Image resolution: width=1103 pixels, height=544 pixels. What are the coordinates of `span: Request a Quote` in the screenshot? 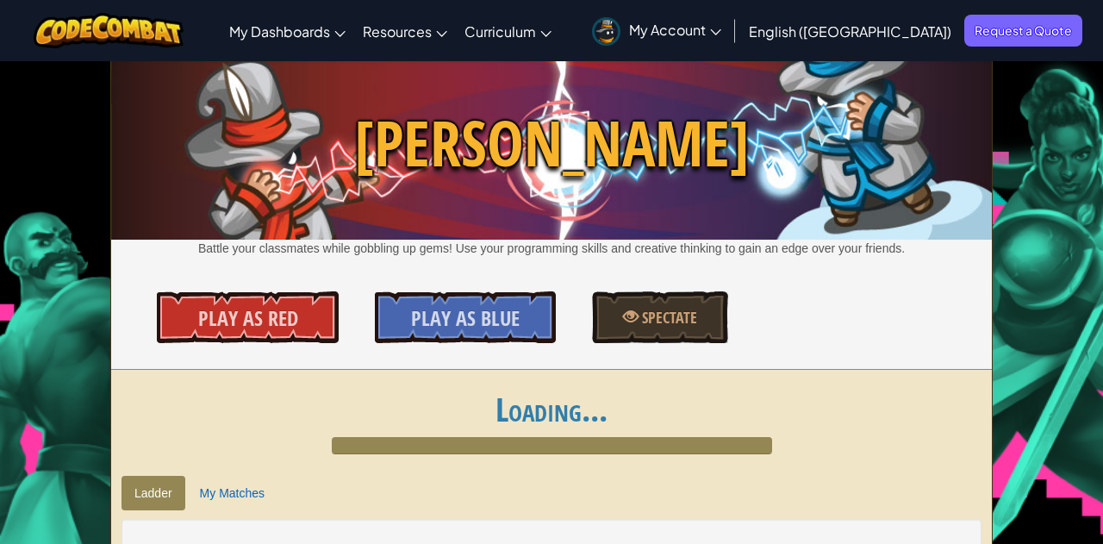 It's located at (1023, 30).